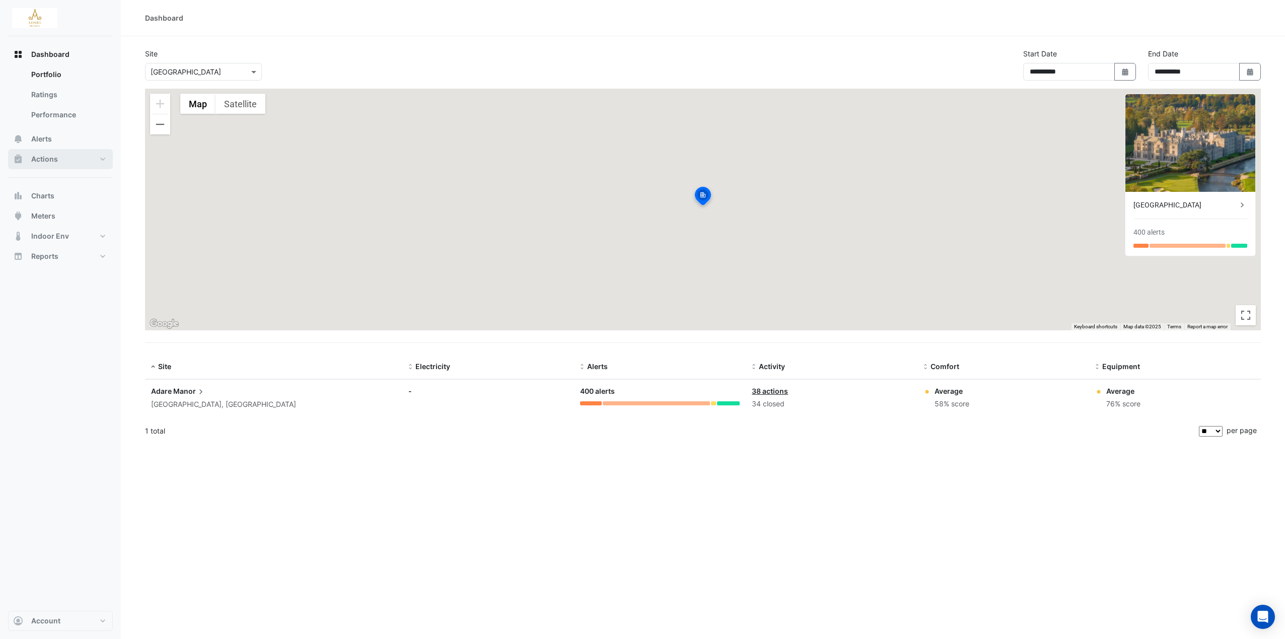 This screenshot has width=1285, height=639. I want to click on div: 58% score, so click(952, 404).